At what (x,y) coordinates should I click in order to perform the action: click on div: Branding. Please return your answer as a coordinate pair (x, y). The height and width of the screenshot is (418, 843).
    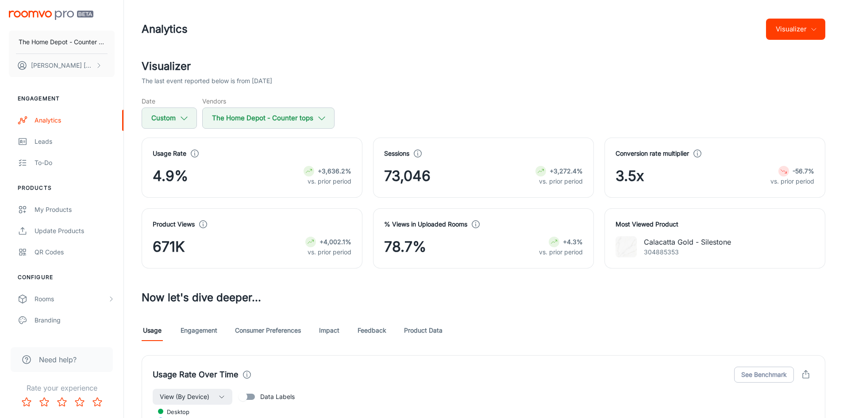
    Looking at the image, I should click on (74, 321).